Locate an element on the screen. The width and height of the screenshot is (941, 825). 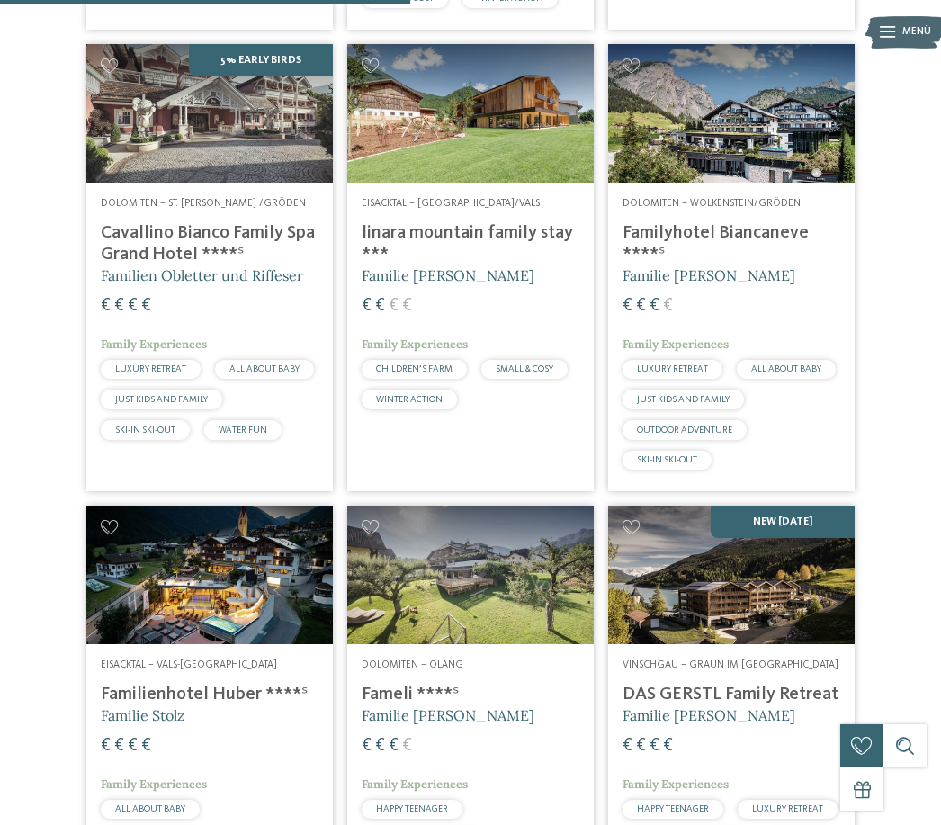
span: SMALL & COSY is located at coordinates (524, 369).